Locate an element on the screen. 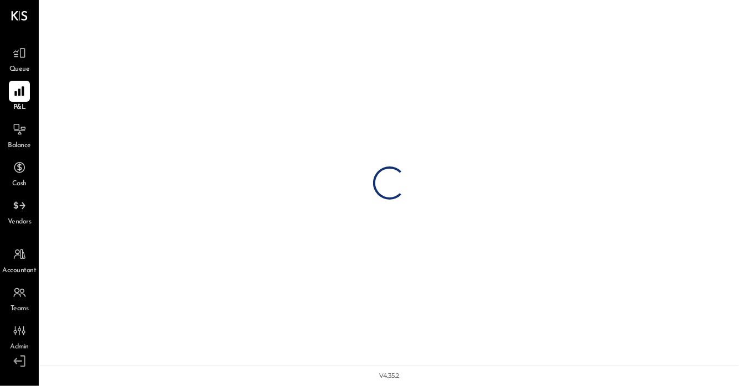 This screenshot has width=739, height=386. a: Queue is located at coordinates (19, 59).